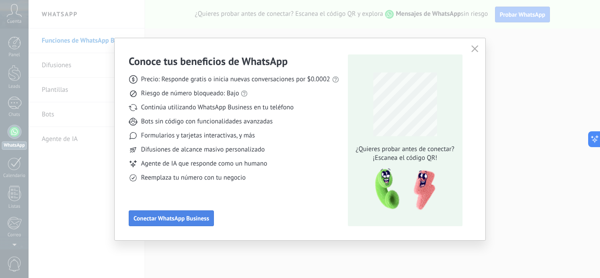  I want to click on span: Continúa utilizando WhatsApp Business en tu teléfono, so click(217, 108).